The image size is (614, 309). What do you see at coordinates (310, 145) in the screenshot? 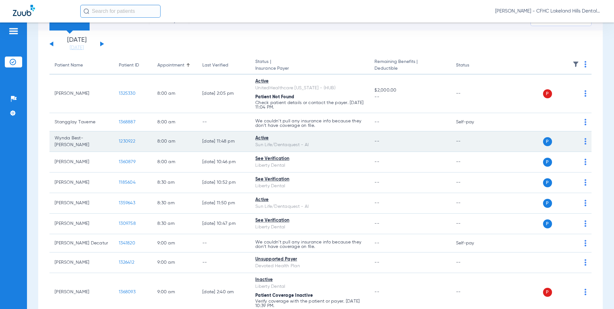
I see `div: Sun Life/Dentaquest - AI` at bounding box center [310, 145].